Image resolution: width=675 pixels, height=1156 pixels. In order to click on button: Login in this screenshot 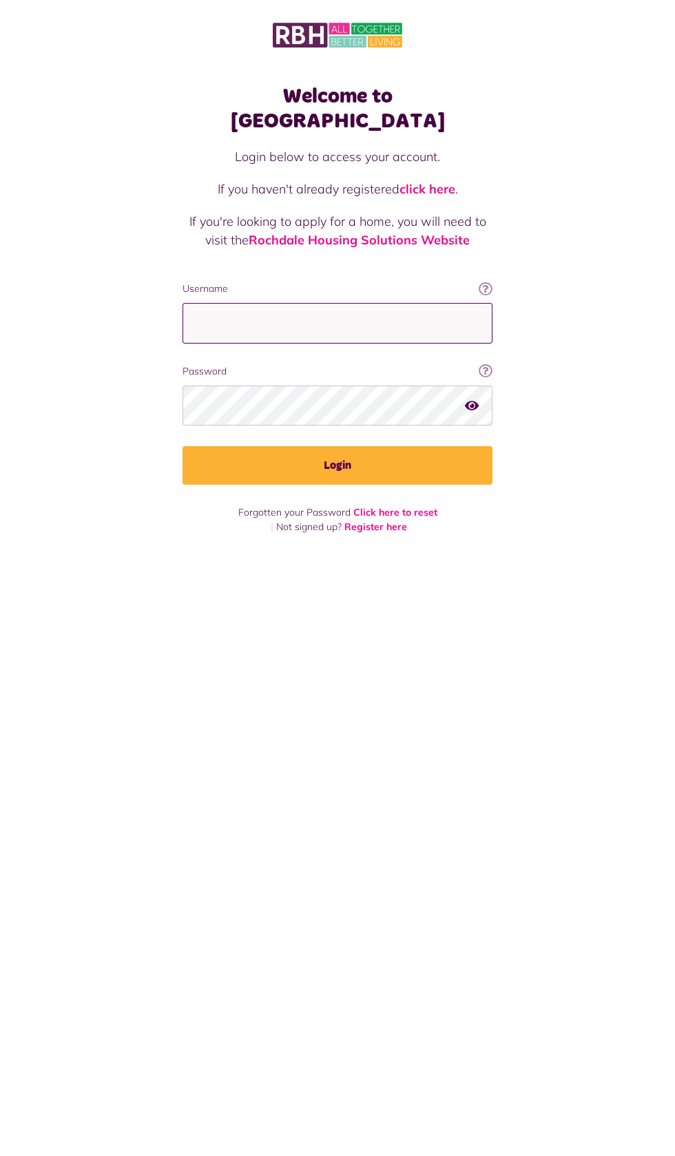, I will do `click(337, 465)`.